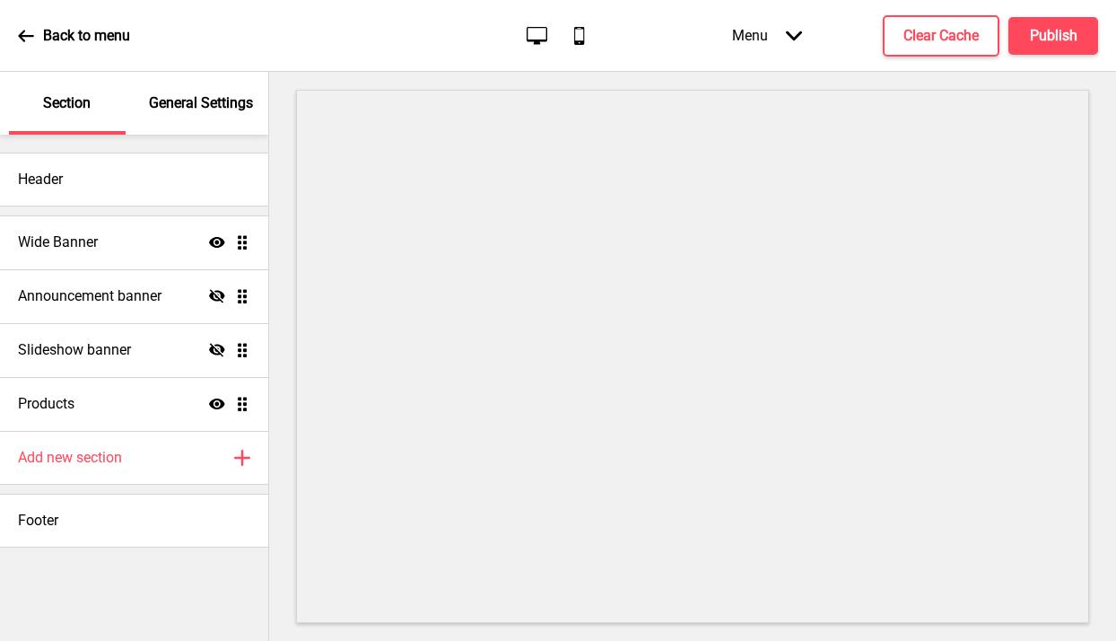  I want to click on h4: Wide Banner, so click(57, 242).